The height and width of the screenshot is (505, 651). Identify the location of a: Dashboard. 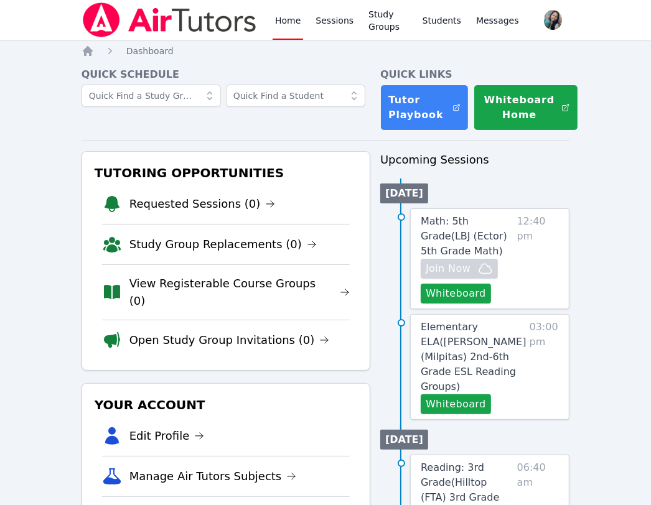
(150, 51).